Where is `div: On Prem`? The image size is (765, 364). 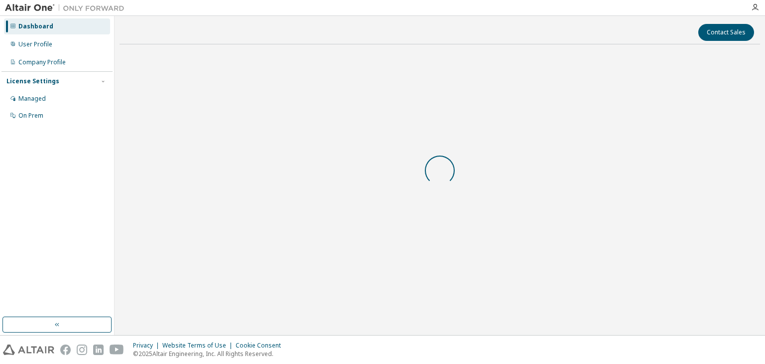
div: On Prem is located at coordinates (31, 116).